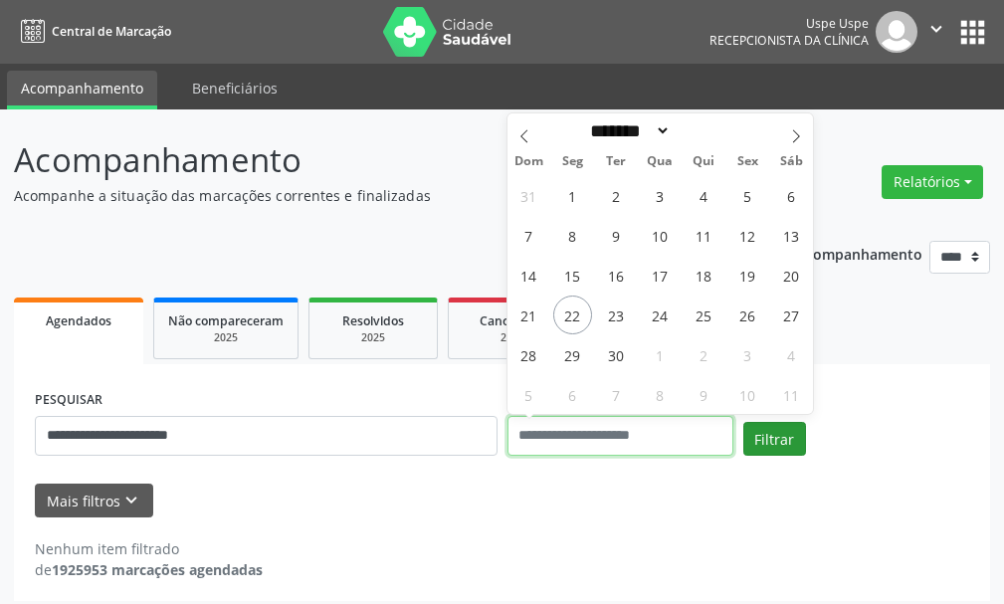  What do you see at coordinates (660, 354) in the screenshot?
I see `span: Outubro 1, 2025` at bounding box center [660, 354].